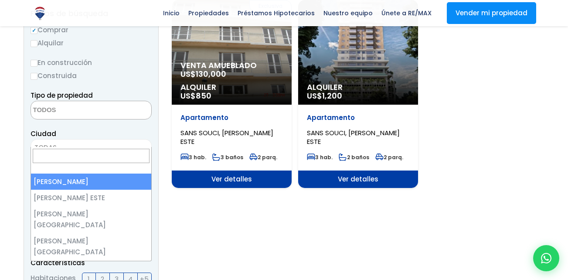 The width and height of the screenshot is (568, 280). Describe the element at coordinates (231, 65) in the screenshot. I see `span: Venta Amueblado` at that location.